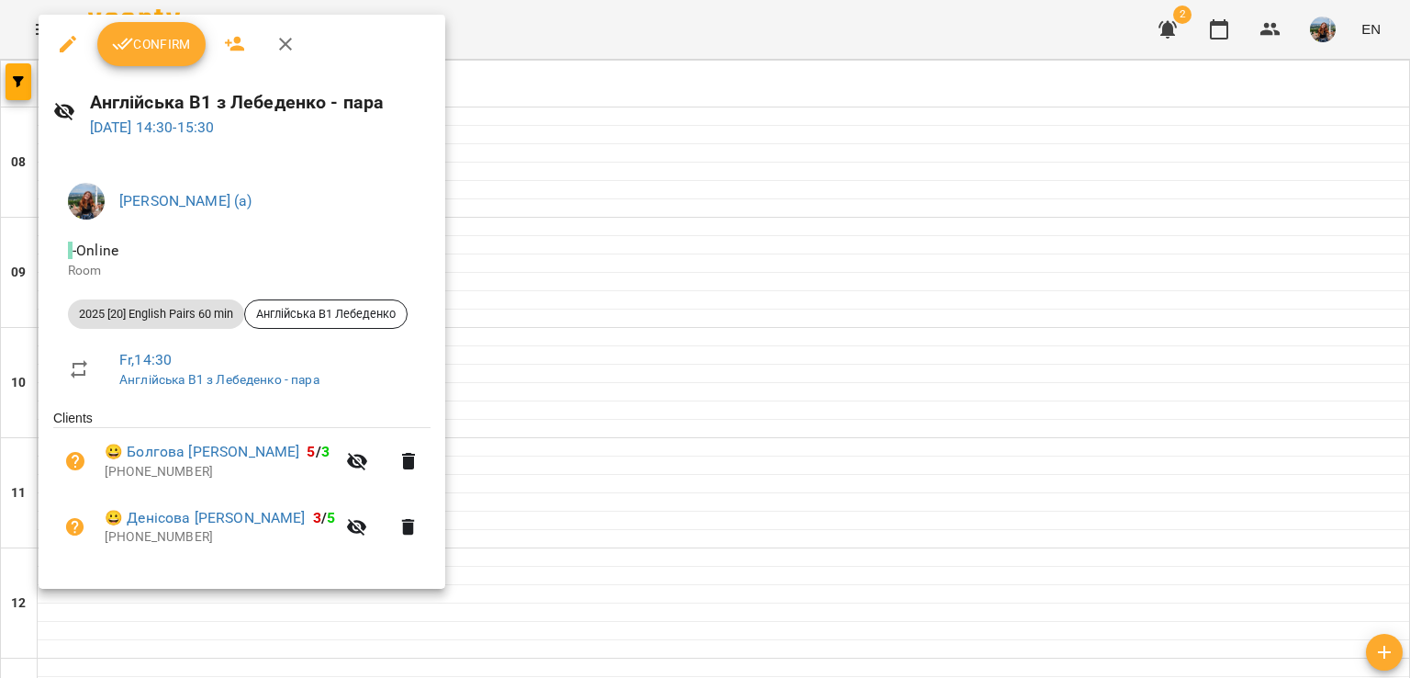  Describe the element at coordinates (326, 314) in the screenshot. I see `span: Англійська В1 Лебеденко` at that location.